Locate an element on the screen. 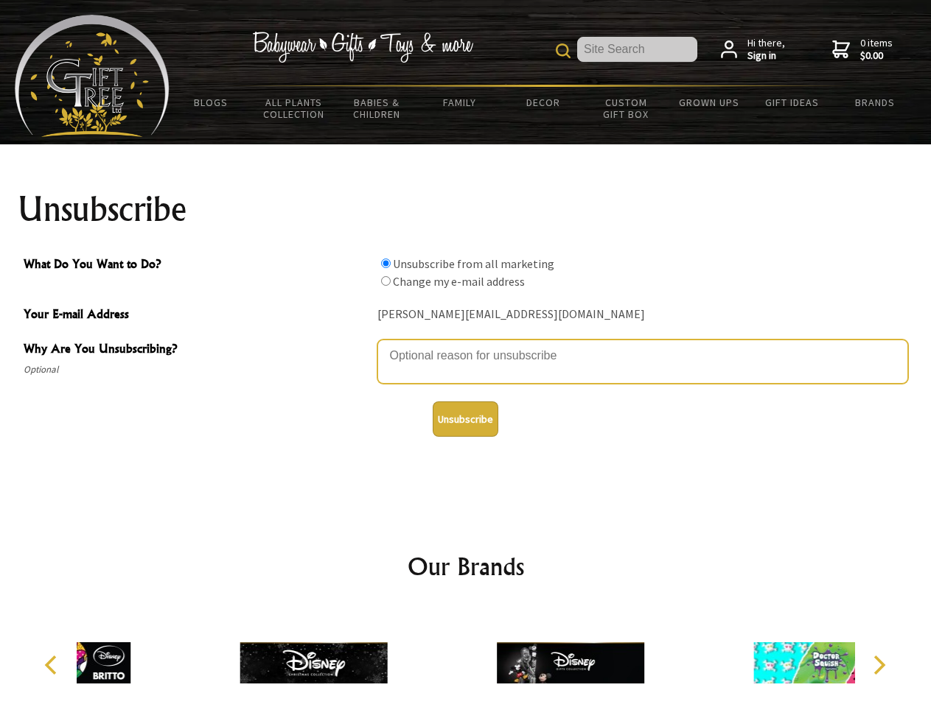 This screenshot has height=707, width=931. span: 0 items is located at coordinates (876, 49).